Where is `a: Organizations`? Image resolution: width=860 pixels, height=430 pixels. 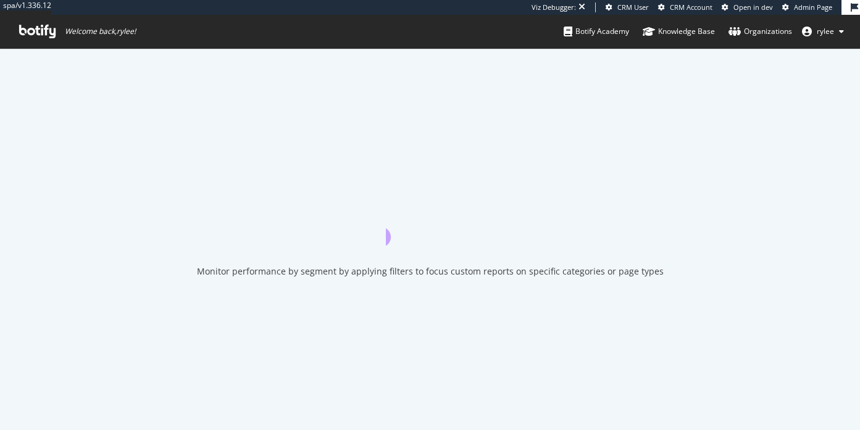
a: Organizations is located at coordinates (760, 31).